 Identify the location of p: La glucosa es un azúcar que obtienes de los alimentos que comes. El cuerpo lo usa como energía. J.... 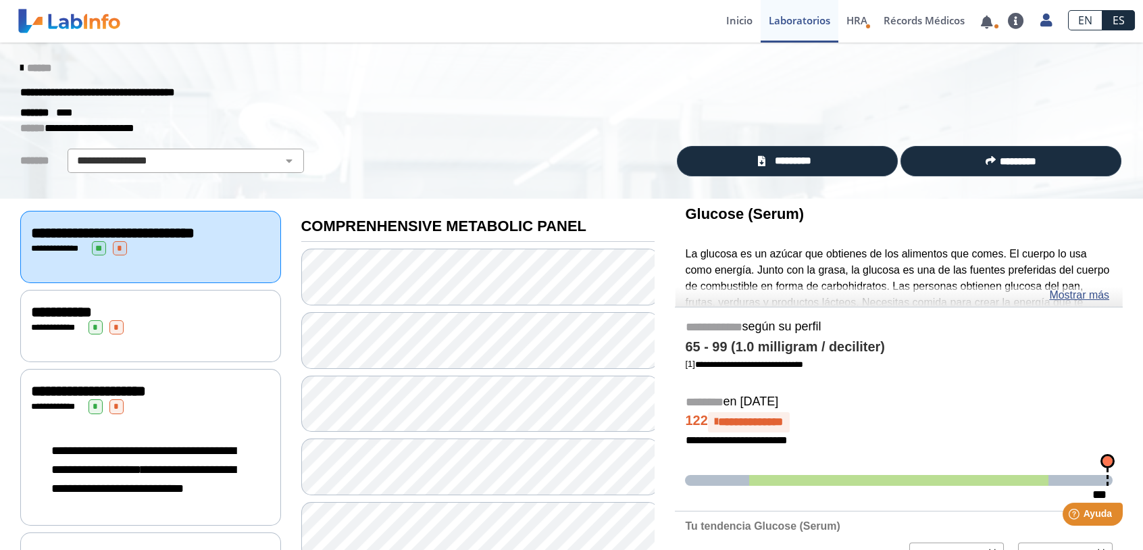
(899, 295).